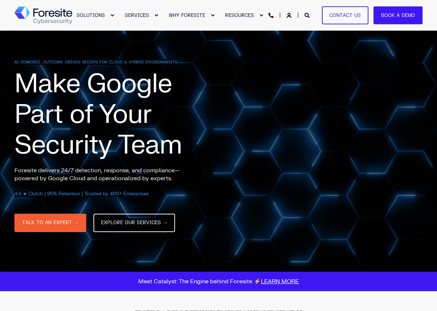 This screenshot has width=437, height=311. I want to click on img: Foresite logo, a hexagon shape of blues with a directional arrow to the right hand side, and the ..., so click(43, 16).